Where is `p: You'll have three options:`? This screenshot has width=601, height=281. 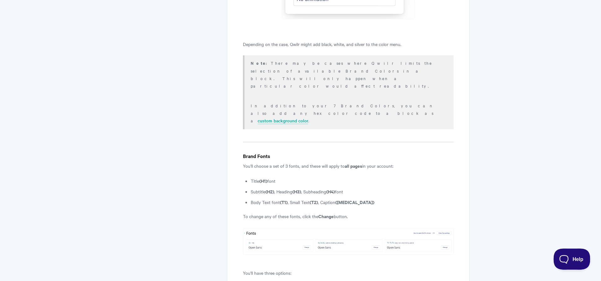
p: You'll have three options: is located at coordinates (348, 273).